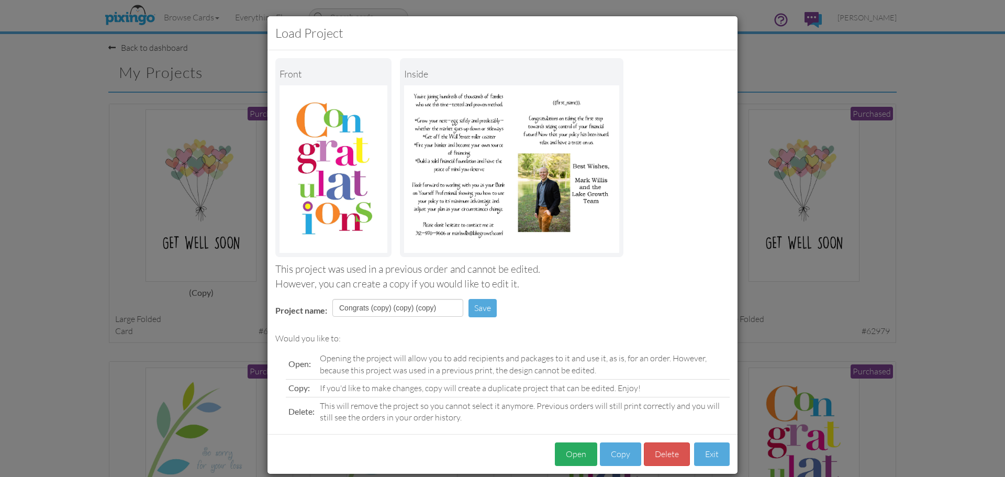 This screenshot has width=1005, height=477. What do you see at coordinates (512, 169) in the screenshot?
I see `img: Portrait Image` at bounding box center [512, 169].